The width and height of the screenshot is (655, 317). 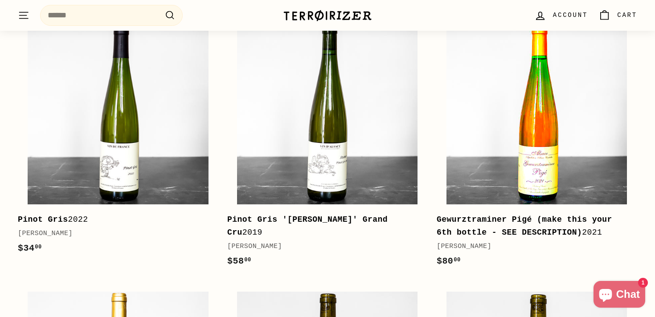 What do you see at coordinates (30, 248) in the screenshot?
I see `span: $34` at bounding box center [30, 248].